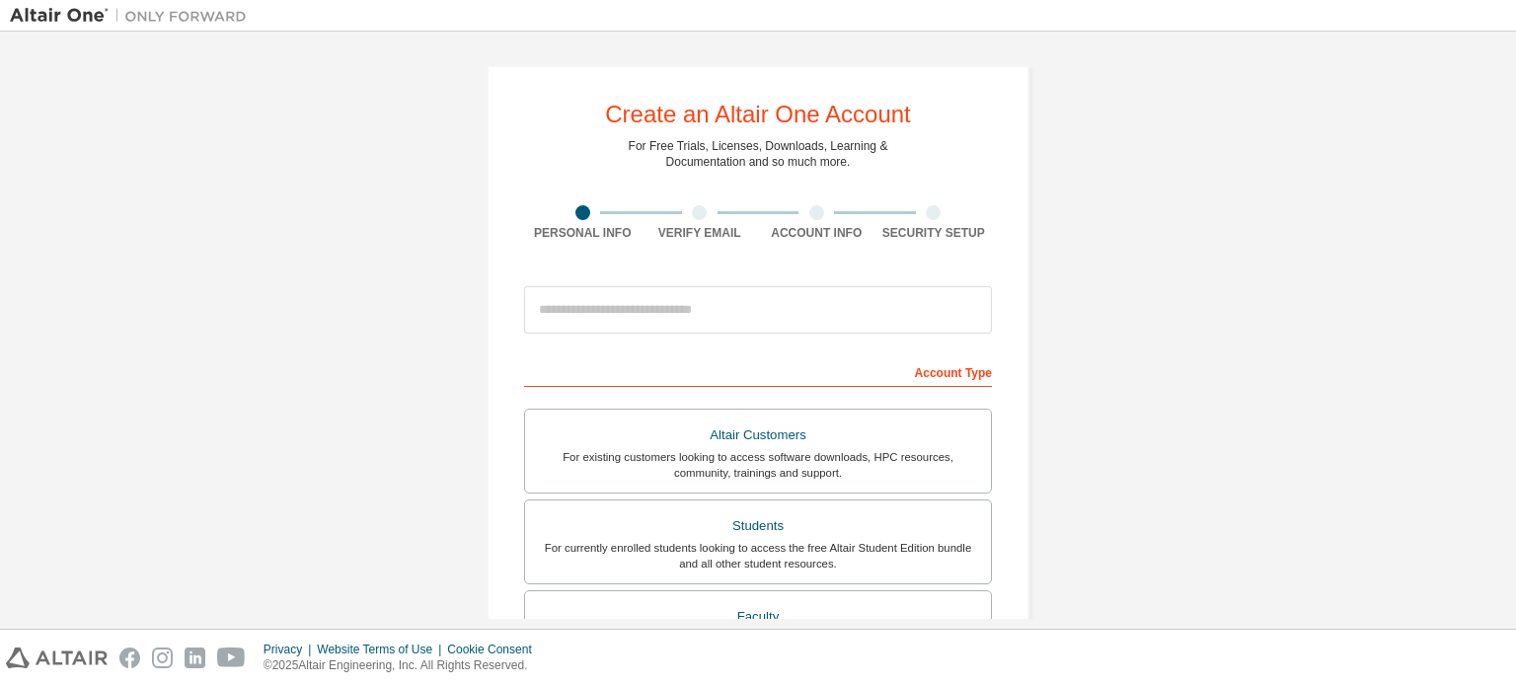 The image size is (1516, 686). I want to click on div: Create an Altair One Account, so click(758, 114).